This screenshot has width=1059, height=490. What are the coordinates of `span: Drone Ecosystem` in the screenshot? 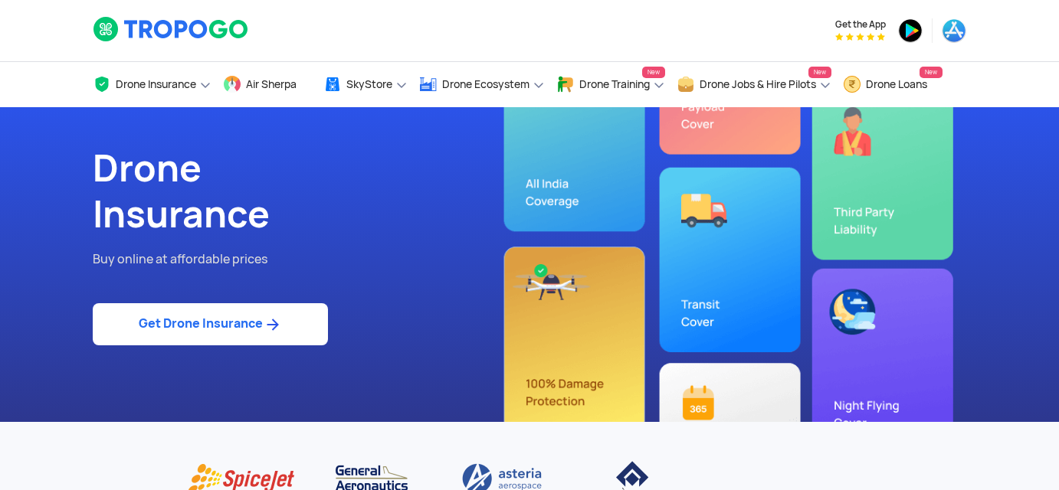 It's located at (486, 84).